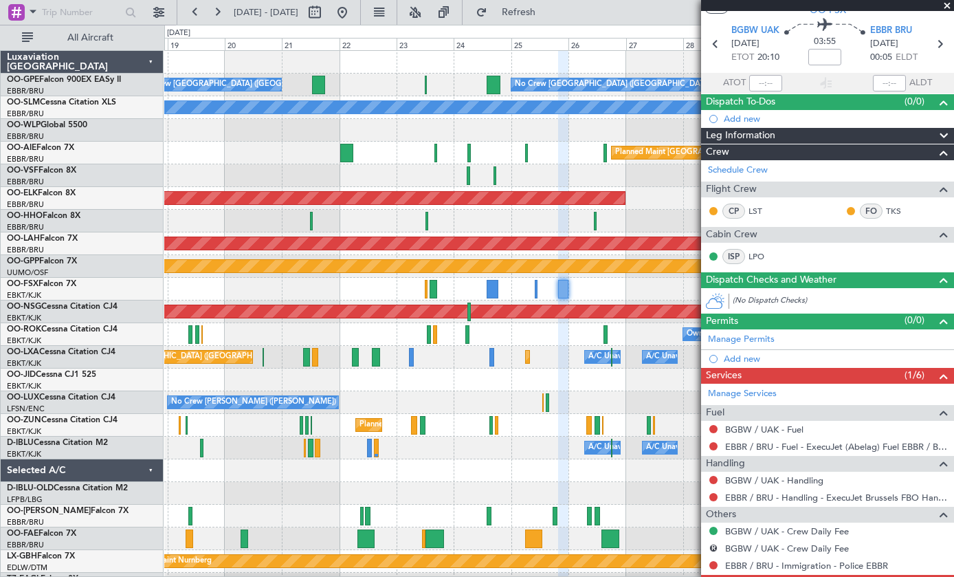 The width and height of the screenshot is (954, 577). Describe the element at coordinates (914, 320) in the screenshot. I see `span: (0/0)` at that location.